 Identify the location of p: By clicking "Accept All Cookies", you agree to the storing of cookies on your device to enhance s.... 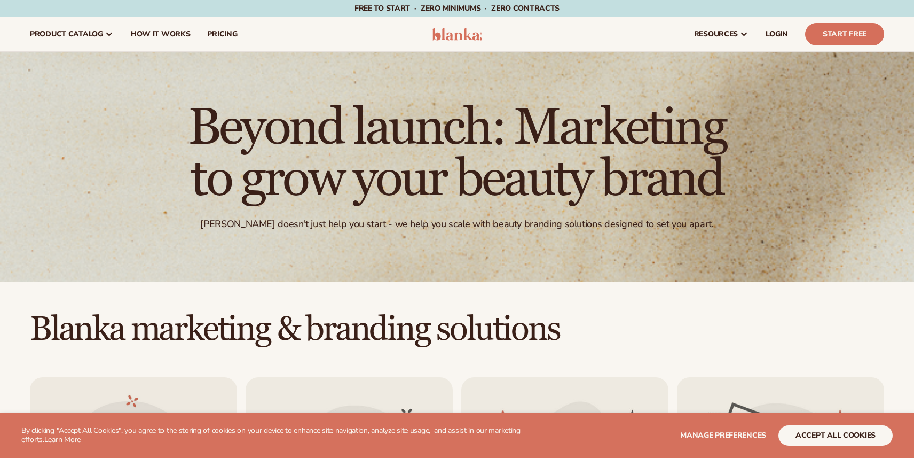
(280, 435).